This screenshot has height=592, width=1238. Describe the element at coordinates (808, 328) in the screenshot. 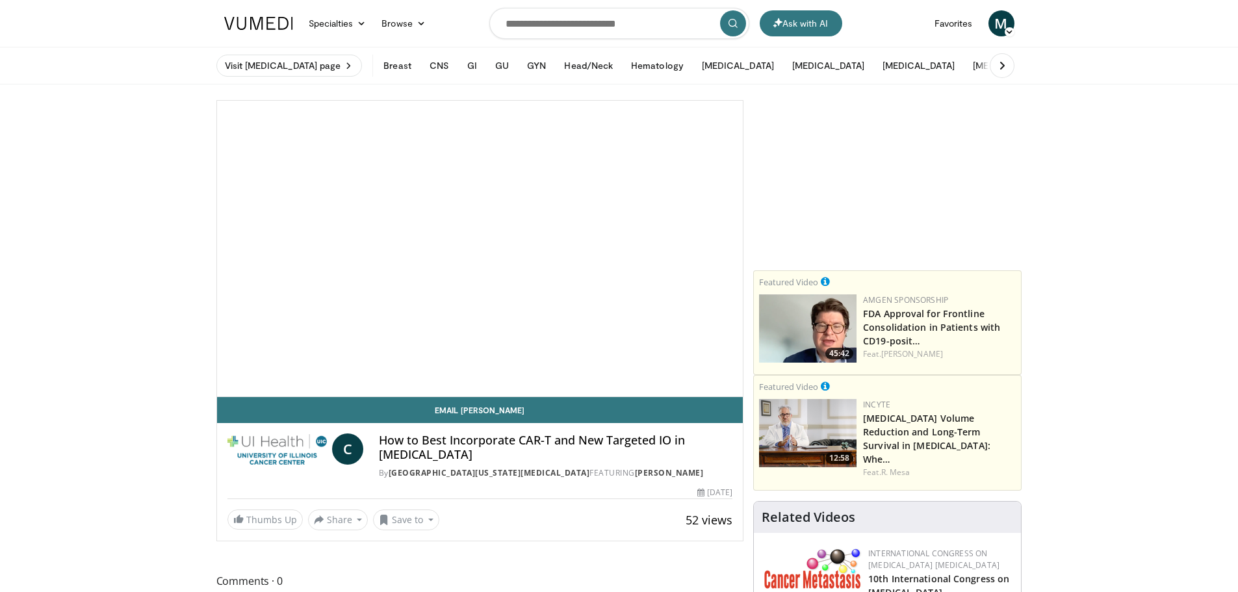

I see `a: 45:42` at that location.